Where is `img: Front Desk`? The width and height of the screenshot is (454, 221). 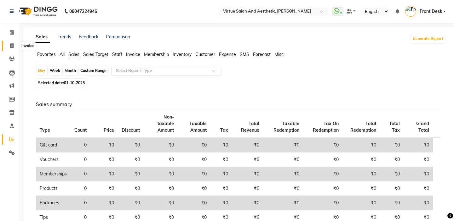 img: Front Desk is located at coordinates (411, 11).